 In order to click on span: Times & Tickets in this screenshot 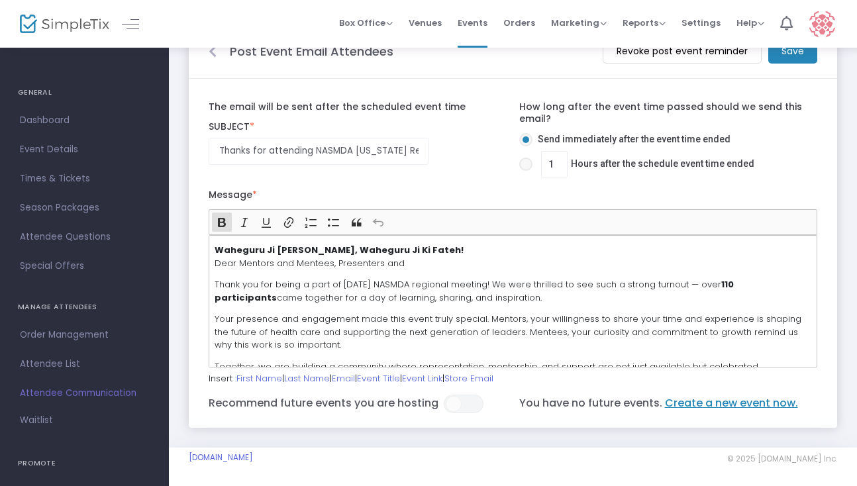, I will do `click(84, 179)`.